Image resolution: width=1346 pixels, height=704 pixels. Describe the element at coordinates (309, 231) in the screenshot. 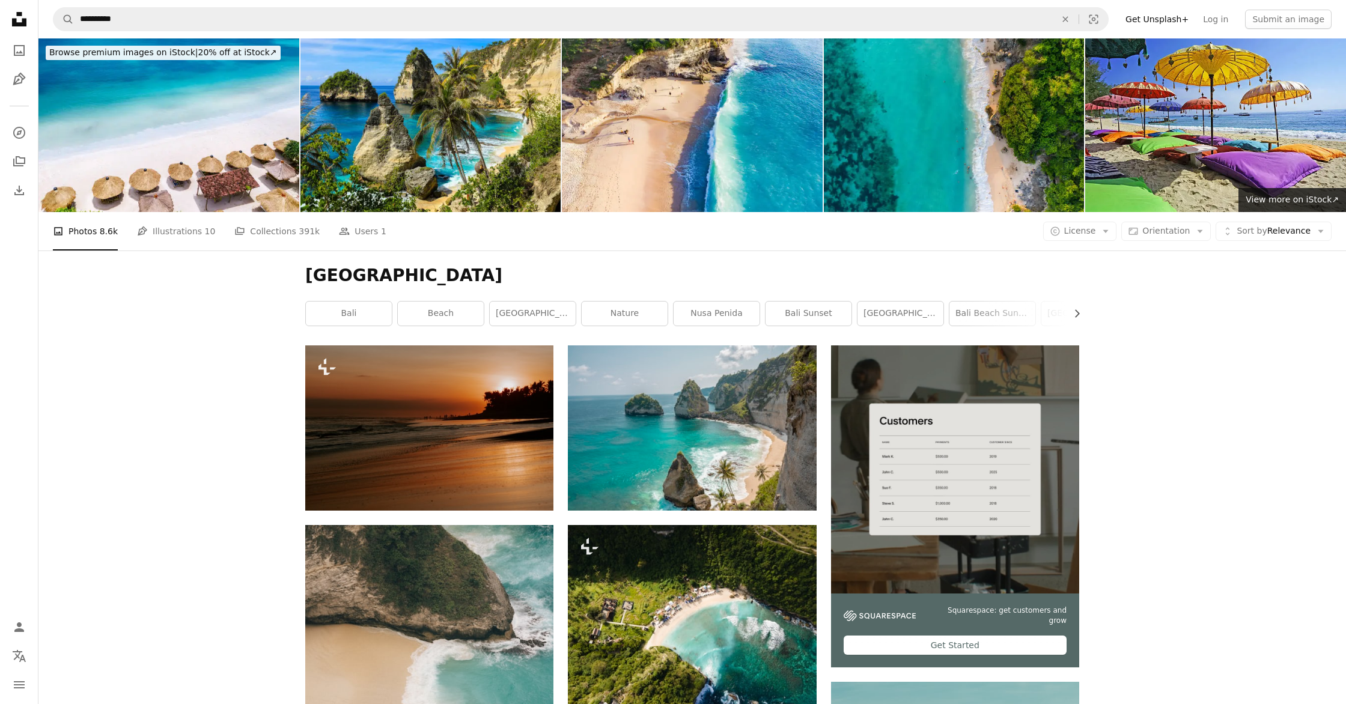

I see `span: 391k` at that location.